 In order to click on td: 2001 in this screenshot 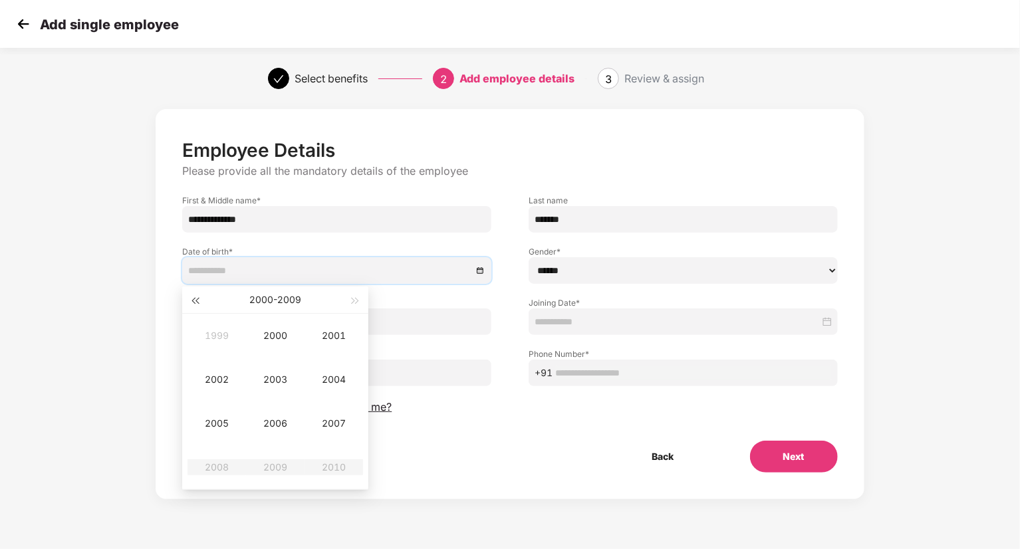, I will do `click(334, 336)`.